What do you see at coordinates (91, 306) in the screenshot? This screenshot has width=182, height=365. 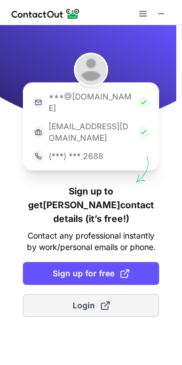 I see `button: Login` at bounding box center [91, 306].